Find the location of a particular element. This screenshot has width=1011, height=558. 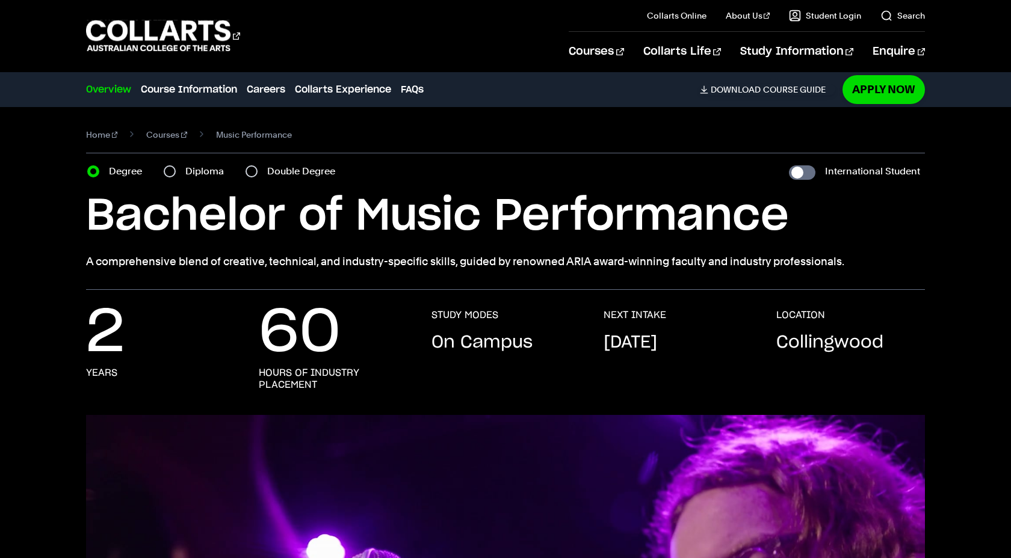

p: 2 is located at coordinates (105, 333).